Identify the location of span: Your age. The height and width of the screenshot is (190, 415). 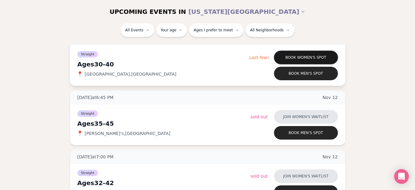
(169, 30).